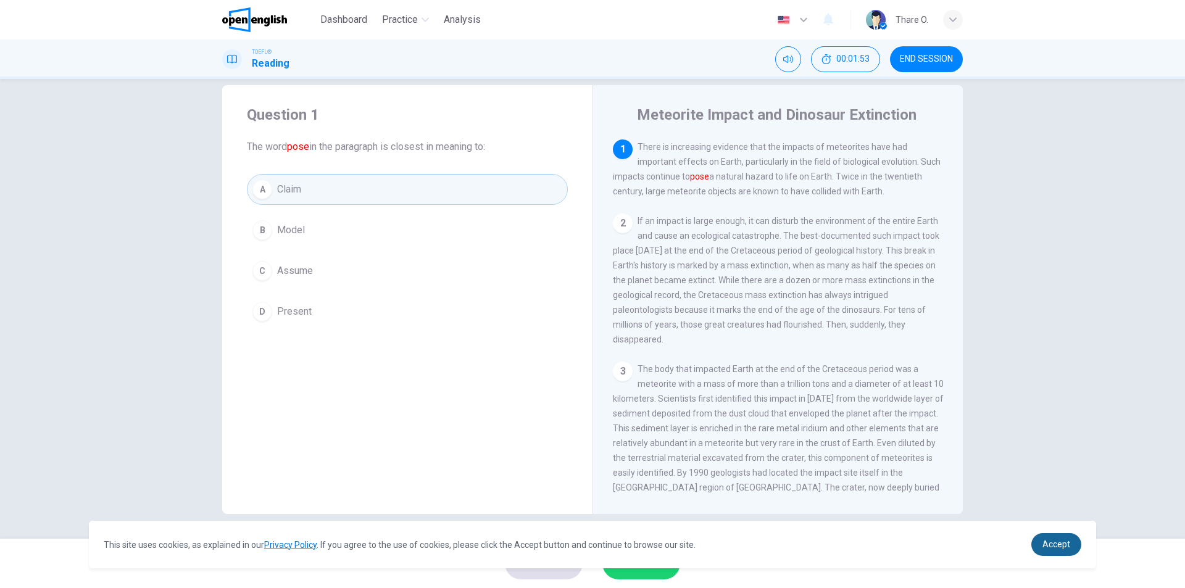 The width and height of the screenshot is (1185, 588). I want to click on button: Analysis, so click(462, 20).